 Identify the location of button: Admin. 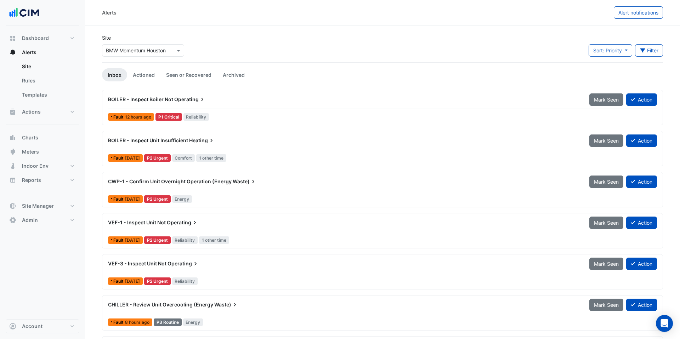
(43, 220).